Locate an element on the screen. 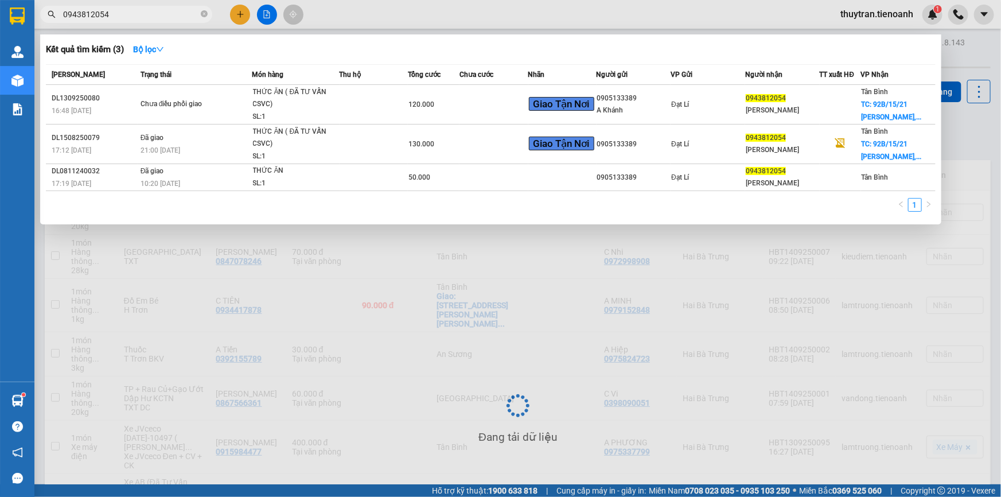 This screenshot has width=1001, height=497. span: 130.000 is located at coordinates (421, 144).